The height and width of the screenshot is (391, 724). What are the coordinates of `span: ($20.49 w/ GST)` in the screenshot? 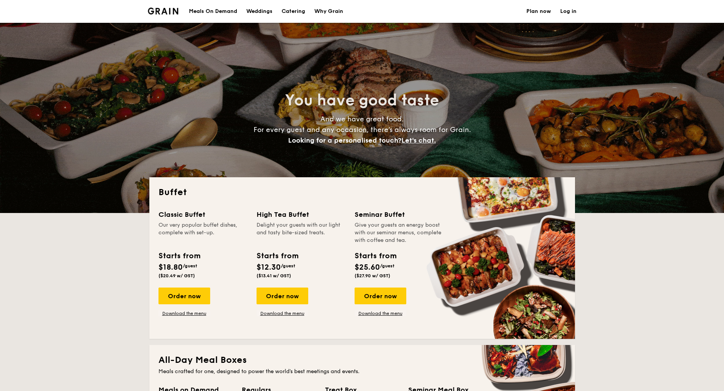 It's located at (177, 276).